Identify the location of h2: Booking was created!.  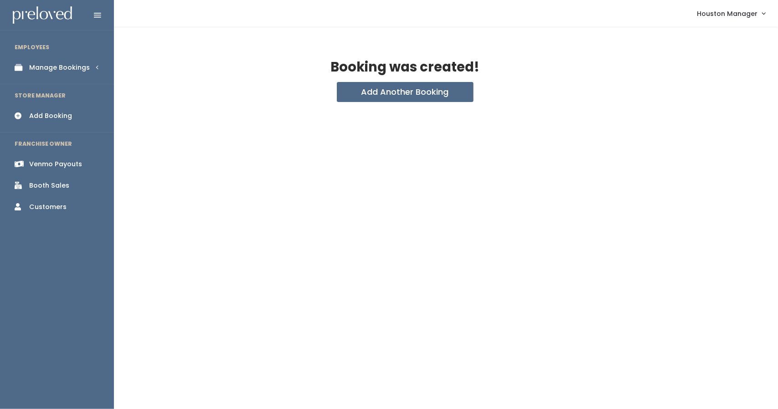
(405, 67).